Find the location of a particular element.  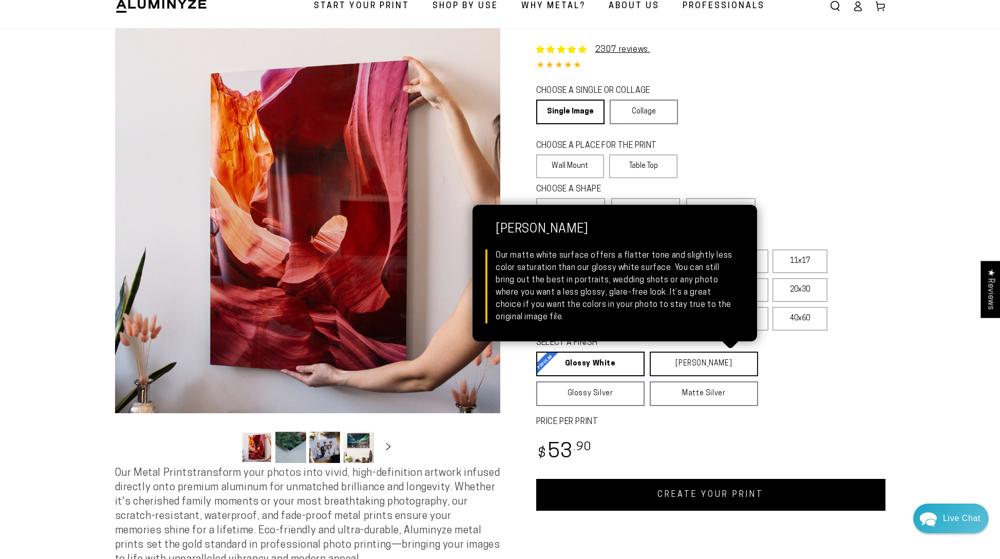

sup: .90 is located at coordinates (582, 447).